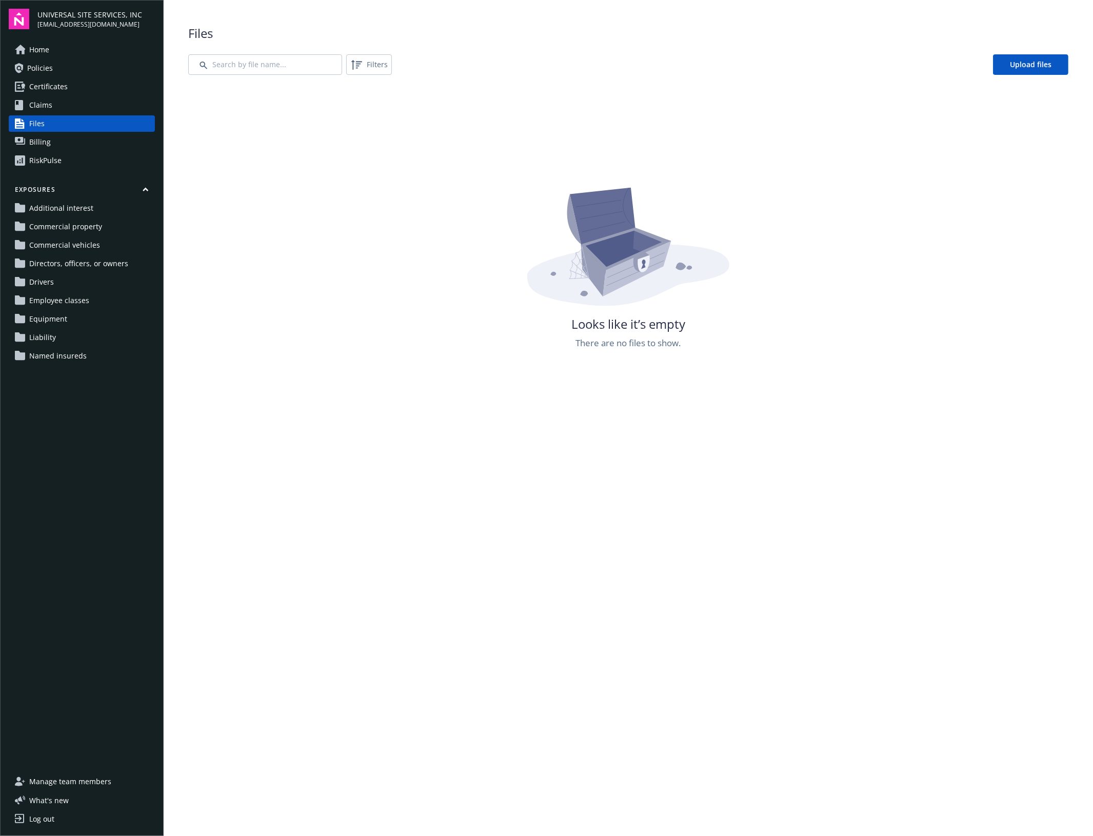  Describe the element at coordinates (19, 19) in the screenshot. I see `img: navigator-logo.svg` at that location.